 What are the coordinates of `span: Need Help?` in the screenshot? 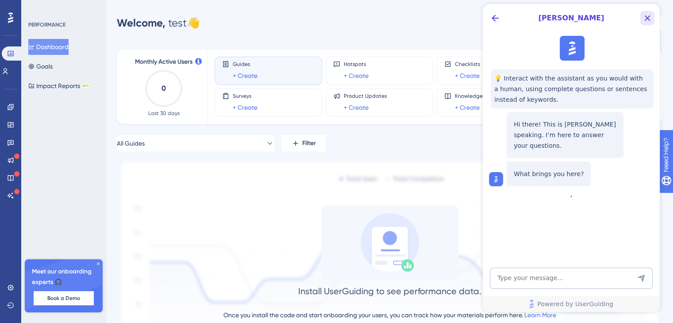 It's located at (38, 8).